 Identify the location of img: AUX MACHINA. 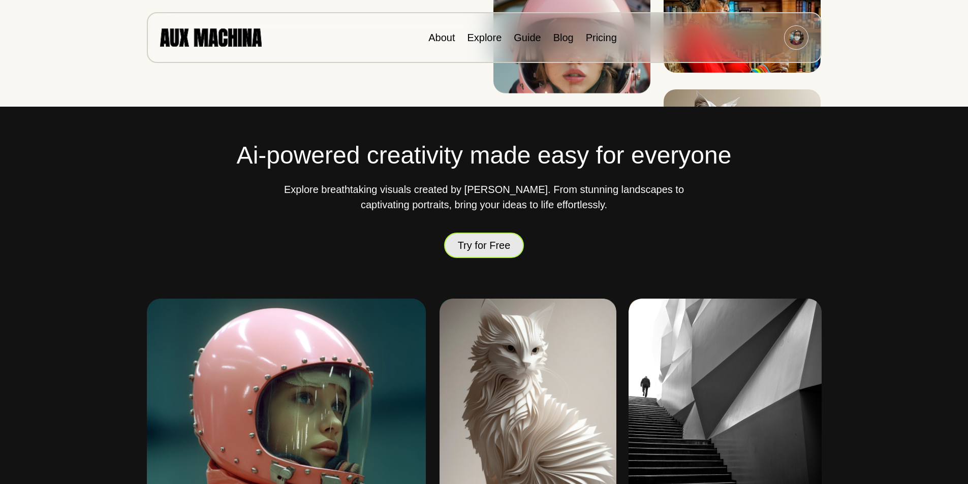
(211, 37).